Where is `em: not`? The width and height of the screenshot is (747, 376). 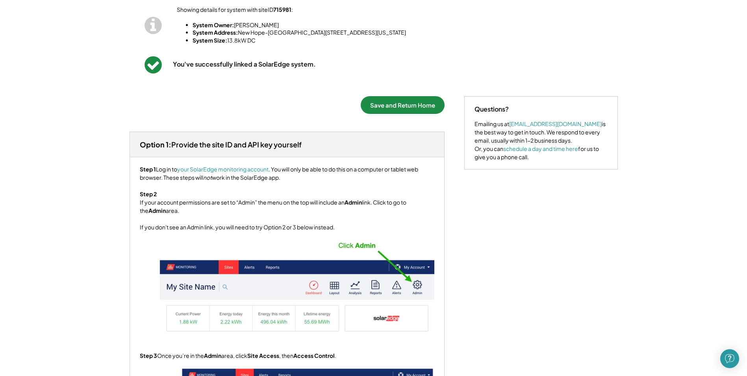
em: not is located at coordinates (207, 177).